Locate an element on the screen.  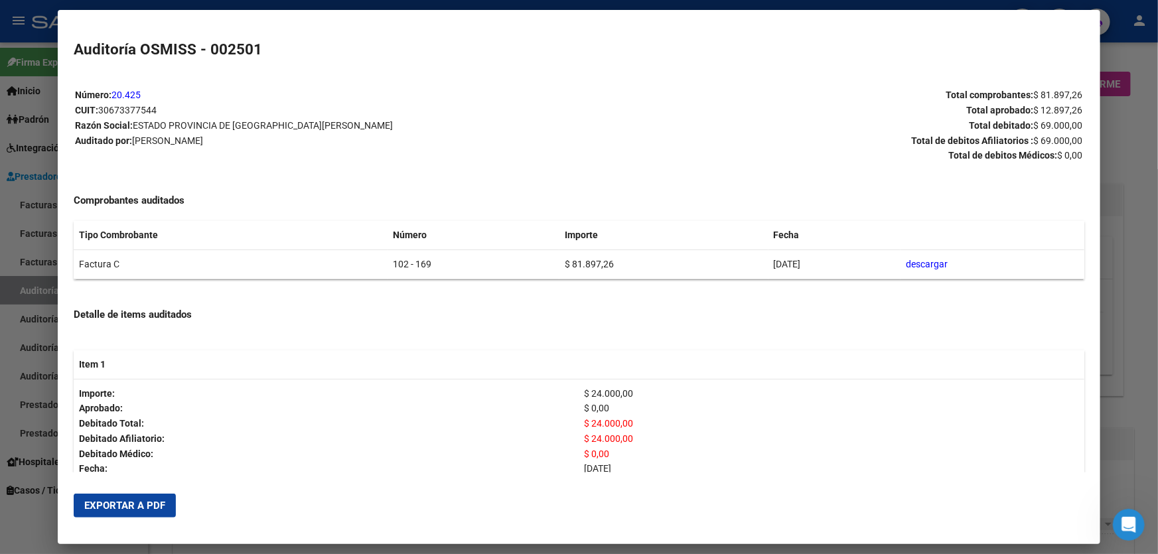
p: Total de debitos Médicos: is located at coordinates (832, 155).